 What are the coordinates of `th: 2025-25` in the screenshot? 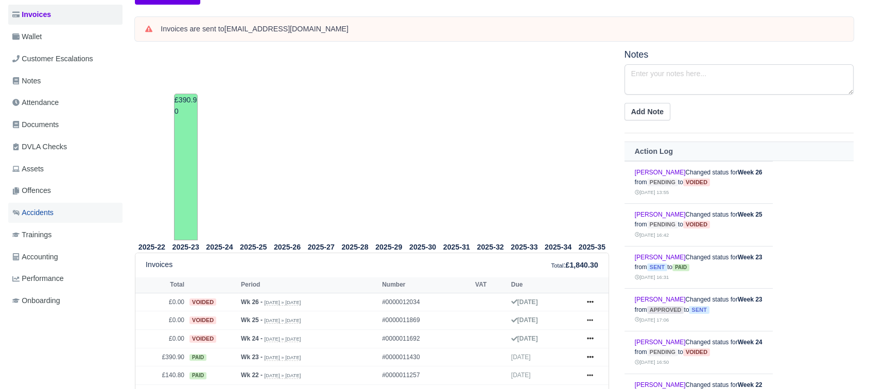 It's located at (253, 247).